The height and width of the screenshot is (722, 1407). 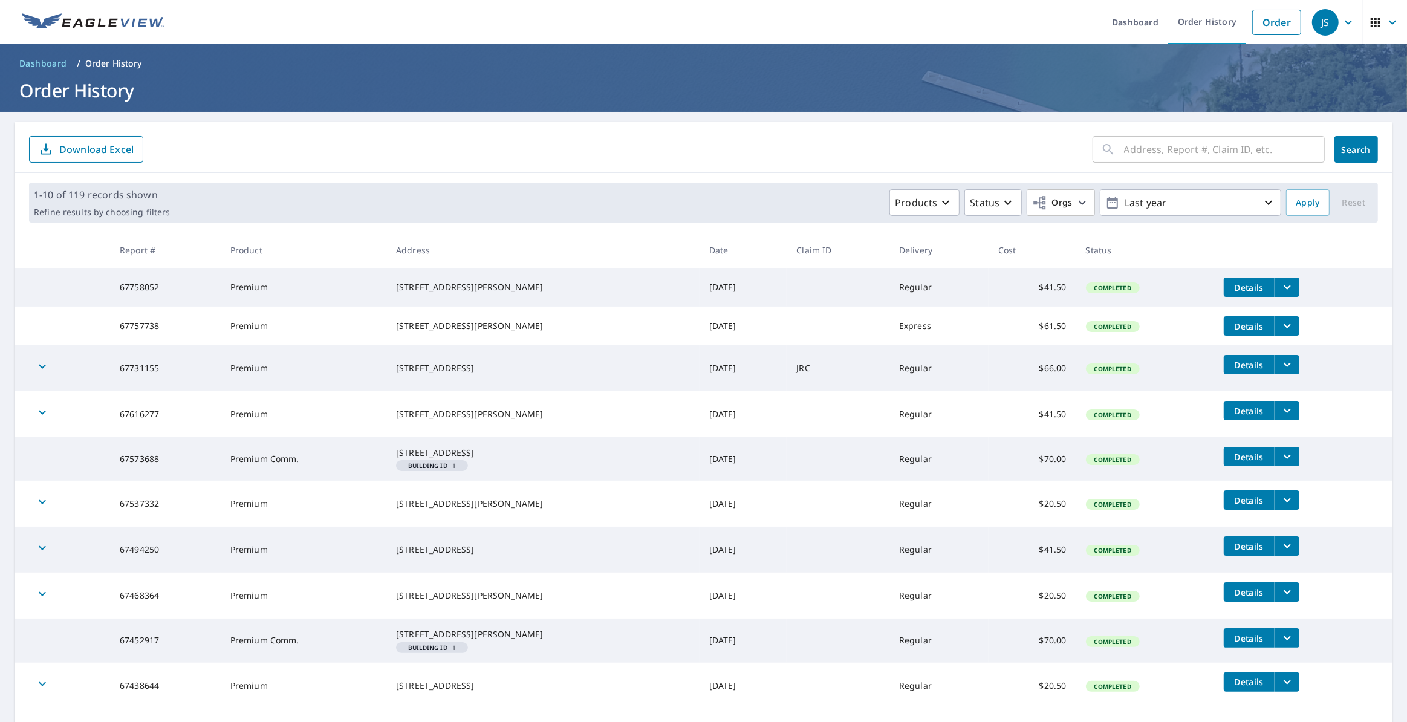 What do you see at coordinates (543, 250) in the screenshot?
I see `th: Address` at bounding box center [543, 250].